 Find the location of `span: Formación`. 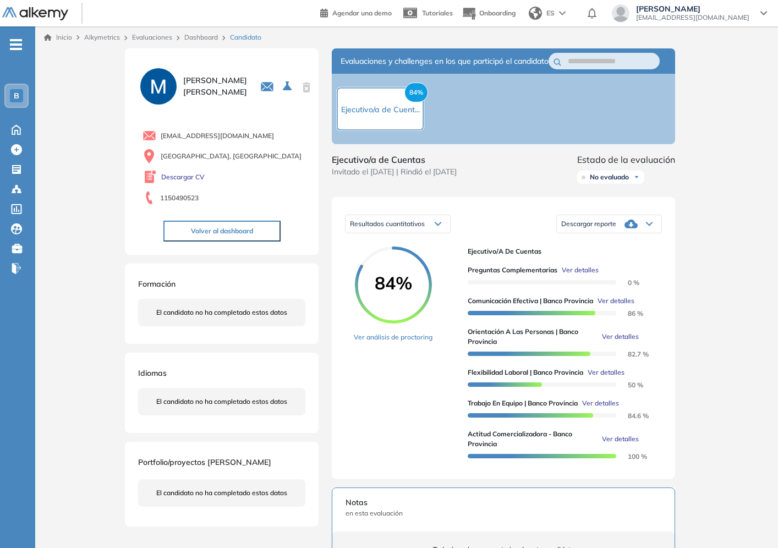

span: Formación is located at coordinates (157, 284).